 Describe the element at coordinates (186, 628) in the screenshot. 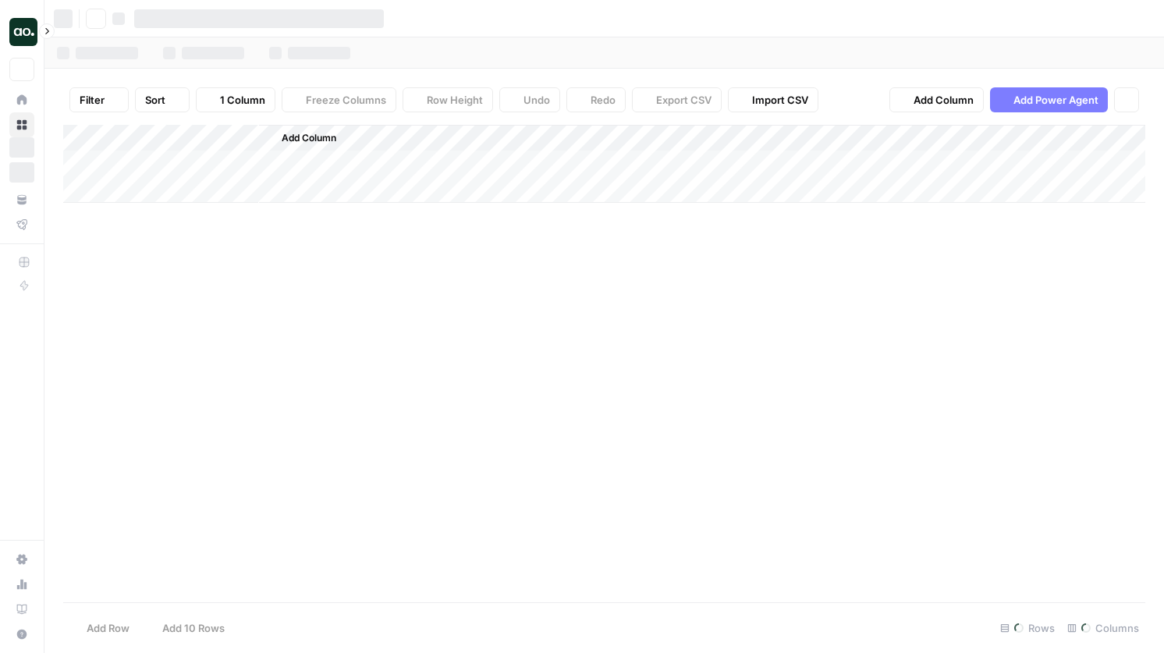

I see `button: Add 10 Rows` at that location.